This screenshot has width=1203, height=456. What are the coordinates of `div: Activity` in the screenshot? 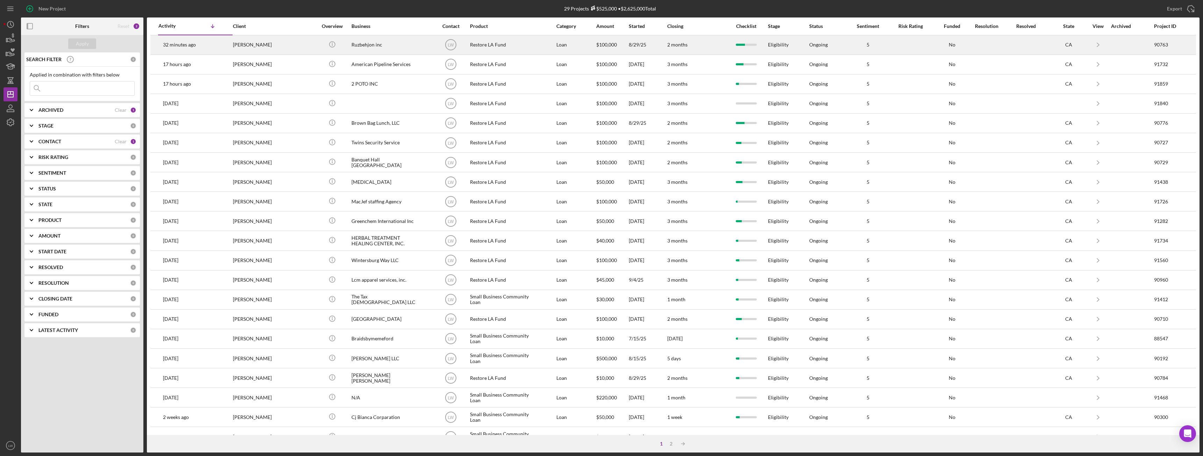 It's located at (174, 26).